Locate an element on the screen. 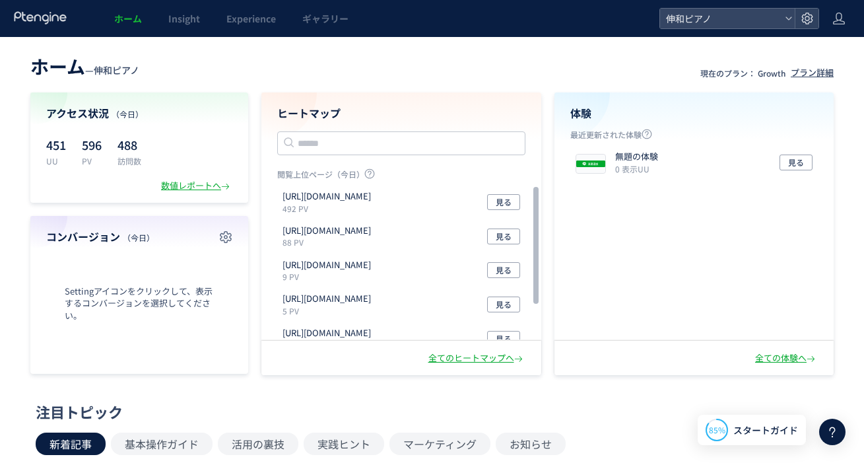 This screenshot has height=465, width=864. div: 注目トピック is located at coordinates (428, 411).